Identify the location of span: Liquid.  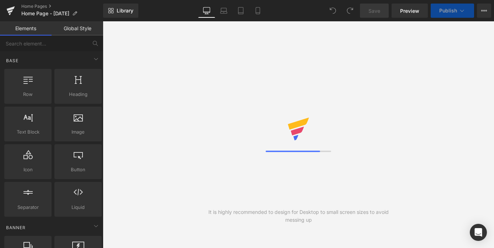
(78, 208).